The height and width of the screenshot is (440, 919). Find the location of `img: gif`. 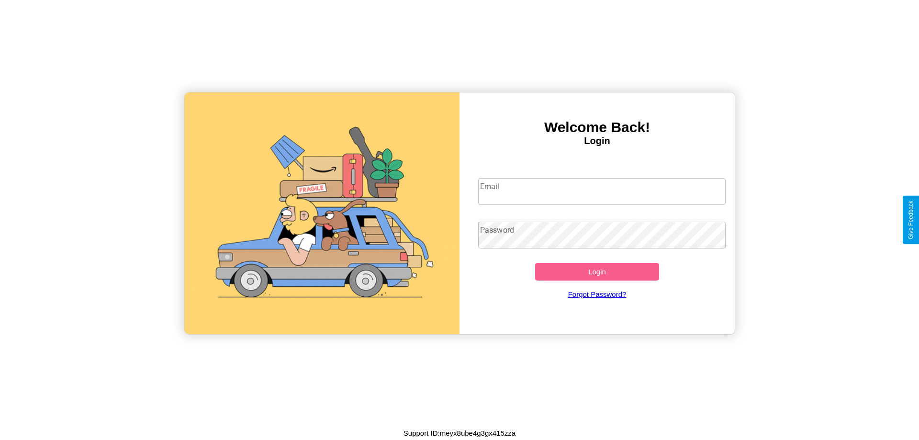

img: gif is located at coordinates (322, 213).